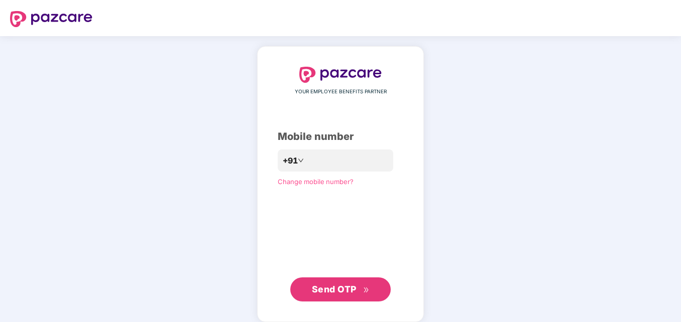 This screenshot has width=681, height=322. What do you see at coordinates (315, 182) in the screenshot?
I see `span: Change mobile number?` at bounding box center [315, 182].